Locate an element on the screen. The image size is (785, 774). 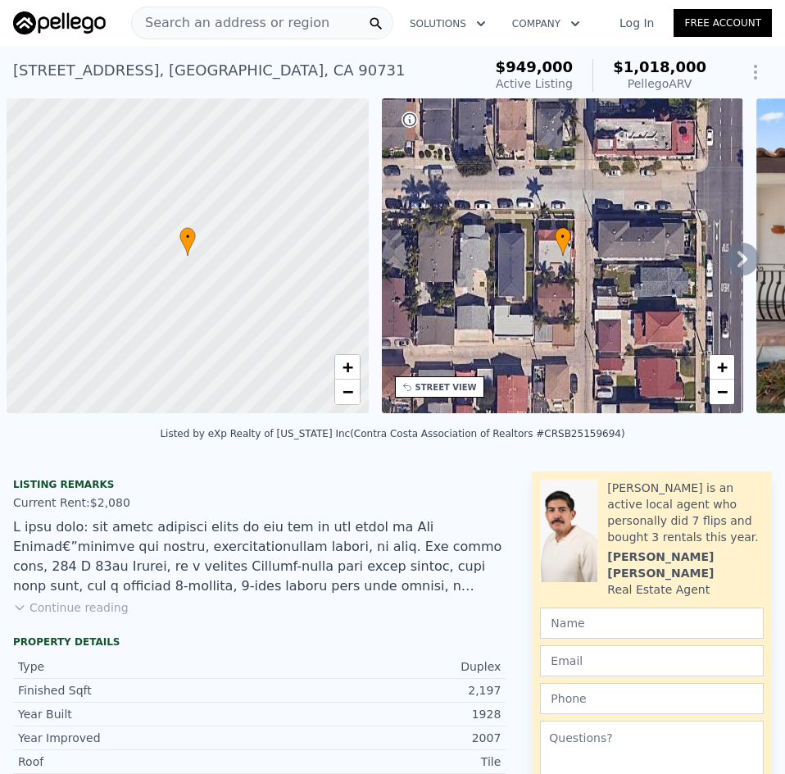
div: Listing remarks is located at coordinates (259, 485).